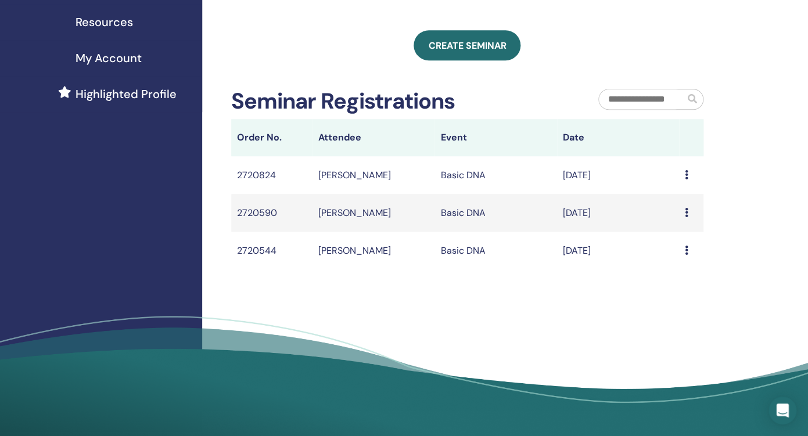 The height and width of the screenshot is (436, 808). I want to click on div: Open Intercom Messenger, so click(783, 411).